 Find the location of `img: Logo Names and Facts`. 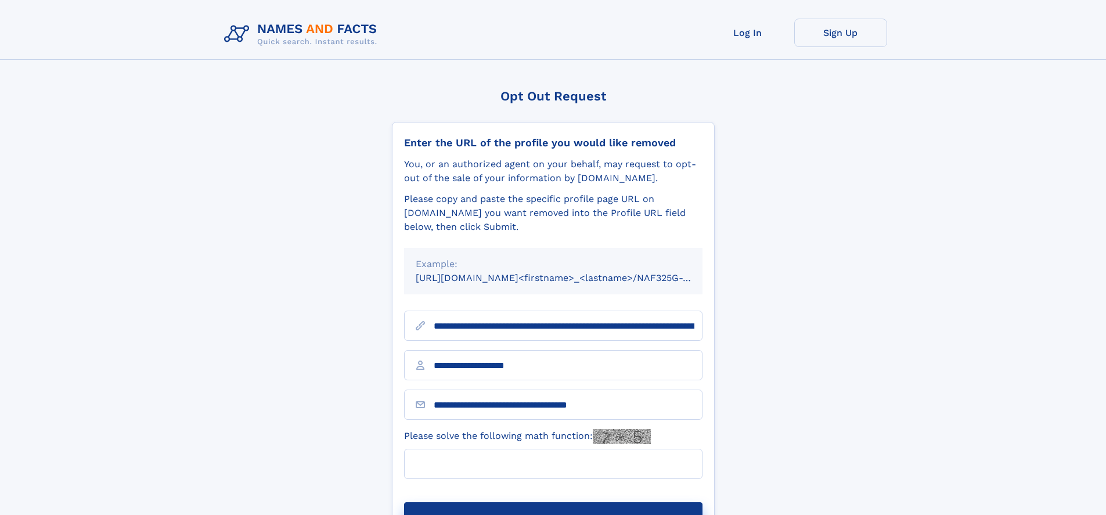

img: Logo Names and Facts is located at coordinates (303, 34).